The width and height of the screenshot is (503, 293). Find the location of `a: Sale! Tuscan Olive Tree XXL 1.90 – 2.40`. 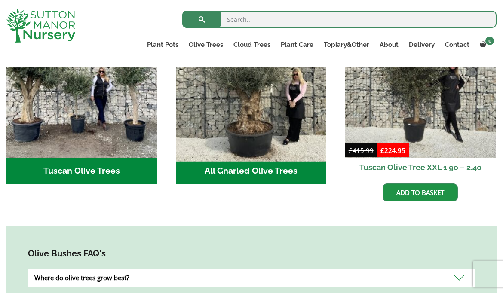

a: Sale! Tuscan Olive Tree XXL 1.90 – 2.40 is located at coordinates (421, 92).